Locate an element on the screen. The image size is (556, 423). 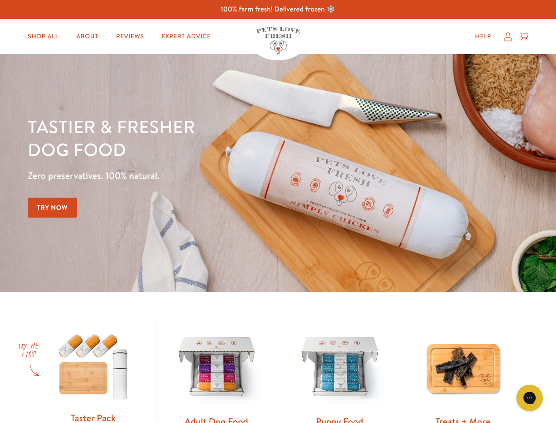
a: Expert Advice is located at coordinates (186, 37).